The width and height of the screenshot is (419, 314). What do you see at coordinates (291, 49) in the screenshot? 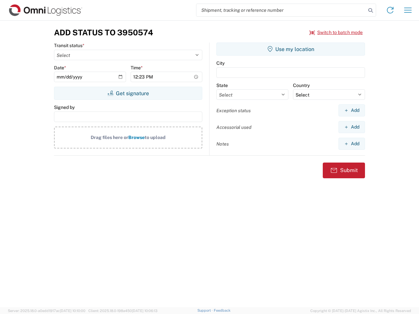
I see `button: Use my location` at bounding box center [291, 49].